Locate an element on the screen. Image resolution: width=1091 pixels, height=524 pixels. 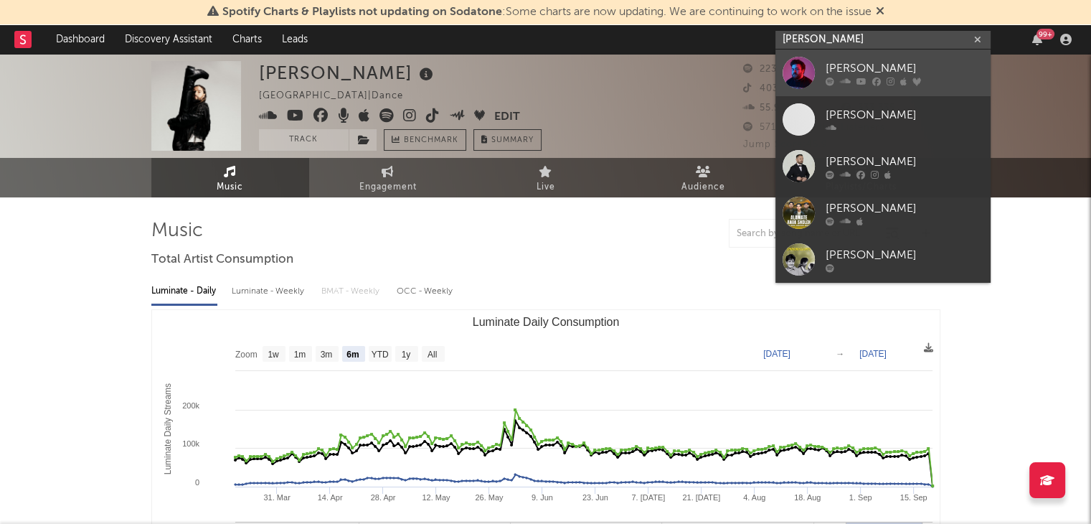
text: 26. May is located at coordinates (489, 497).